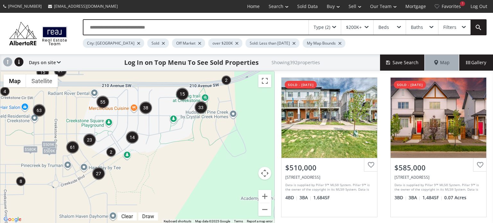  I want to click on div: Type (2), so click(322, 27).